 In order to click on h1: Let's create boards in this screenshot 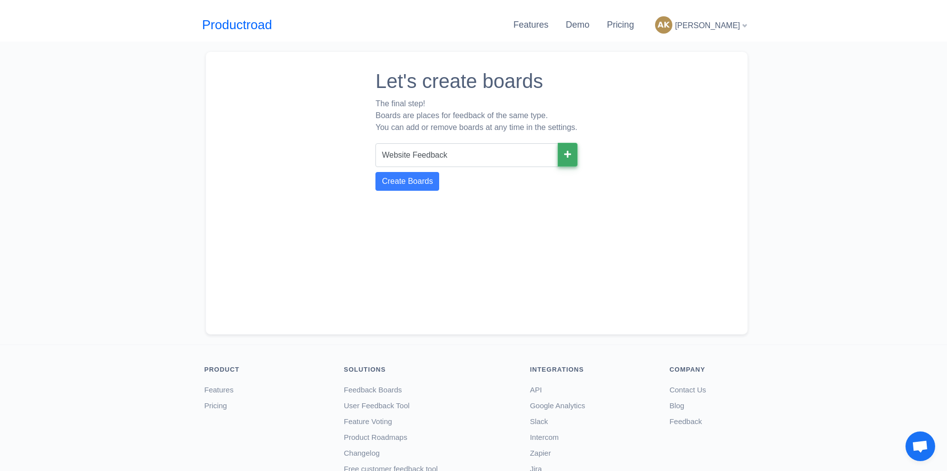, I will do `click(476, 81)`.